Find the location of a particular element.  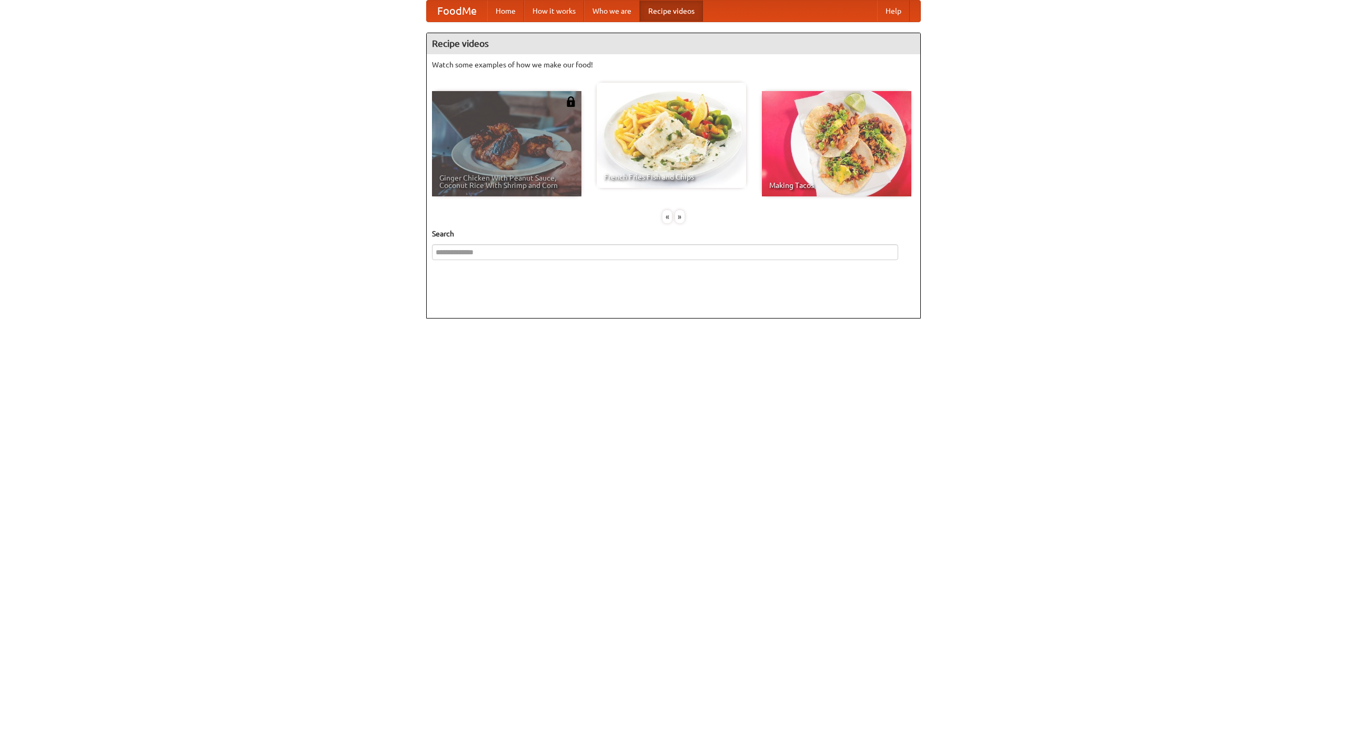

img: 483408.png is located at coordinates (571, 102).